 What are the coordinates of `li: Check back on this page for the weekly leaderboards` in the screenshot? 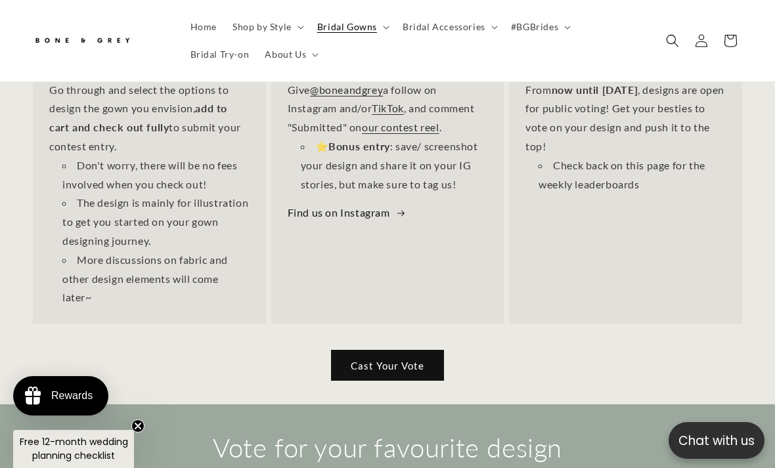 It's located at (631, 175).